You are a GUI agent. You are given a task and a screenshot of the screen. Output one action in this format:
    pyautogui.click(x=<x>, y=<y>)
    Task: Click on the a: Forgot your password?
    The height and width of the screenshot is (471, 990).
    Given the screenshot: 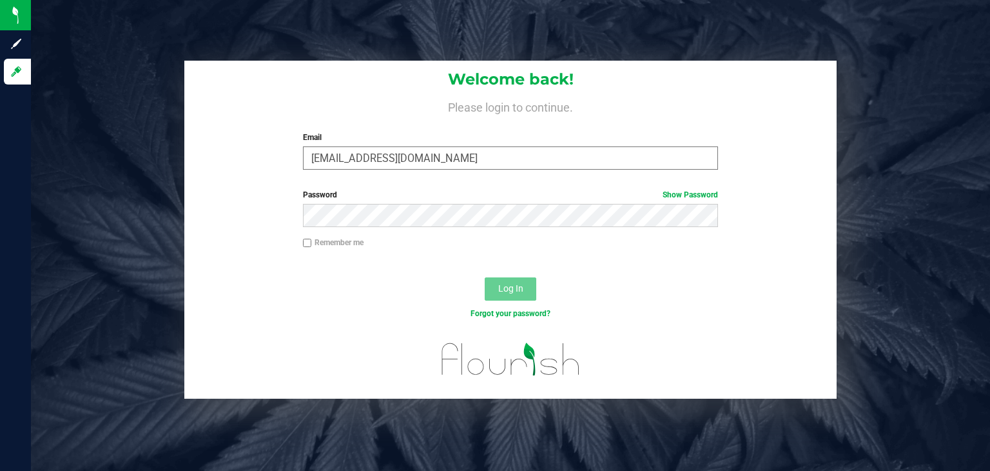 What is the action you would take?
    pyautogui.click(x=511, y=313)
    